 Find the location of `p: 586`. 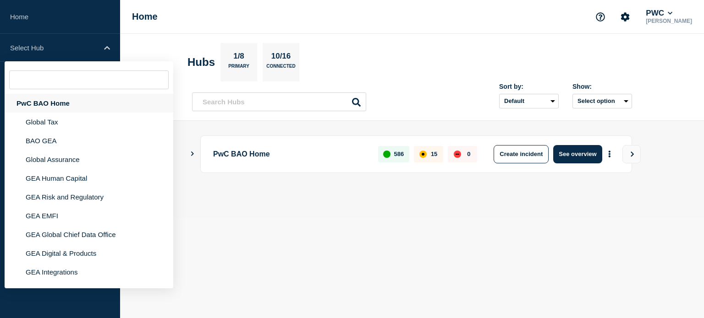

p: 586 is located at coordinates (399, 154).